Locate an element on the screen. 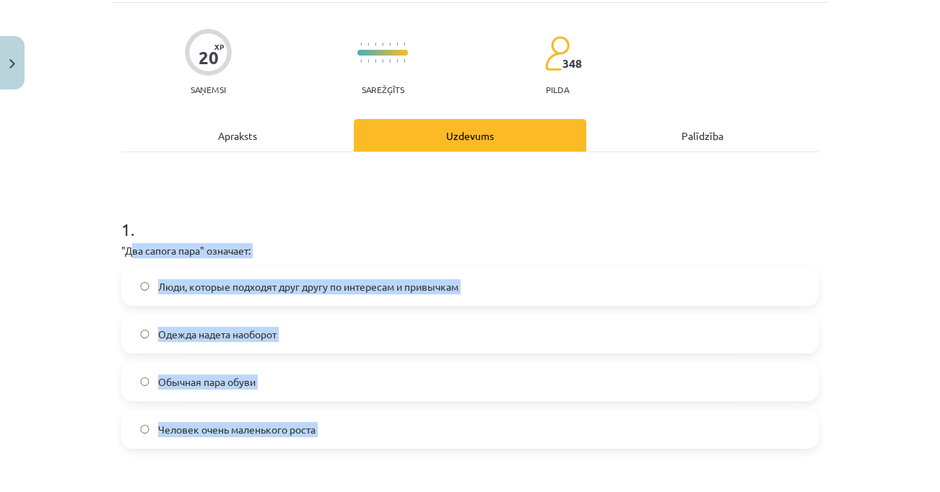 The image size is (940, 492). p: pilda is located at coordinates (557, 90).